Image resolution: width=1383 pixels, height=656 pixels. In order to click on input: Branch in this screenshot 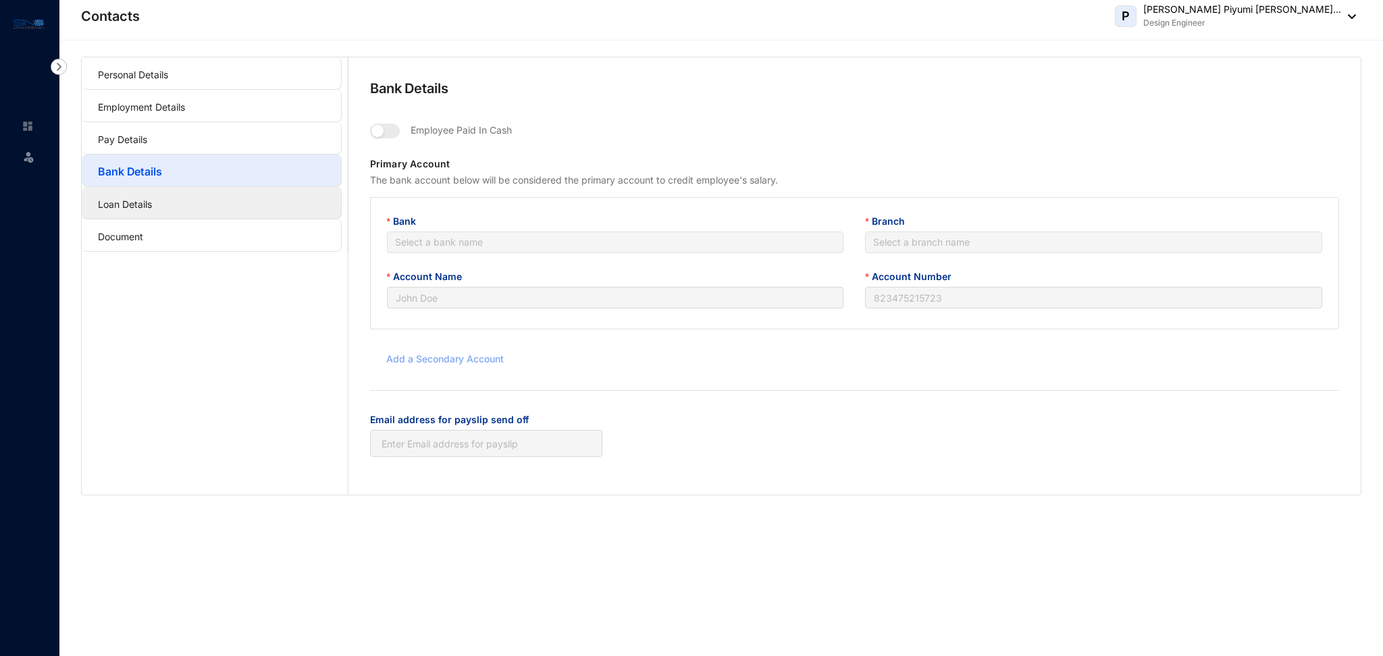, I will do `click(1093, 242)`.